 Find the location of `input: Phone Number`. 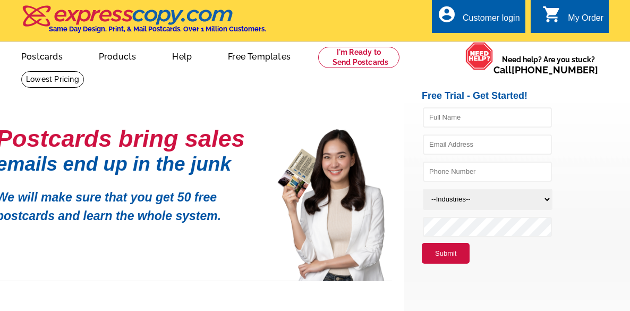

input: Phone Number is located at coordinates (487, 172).